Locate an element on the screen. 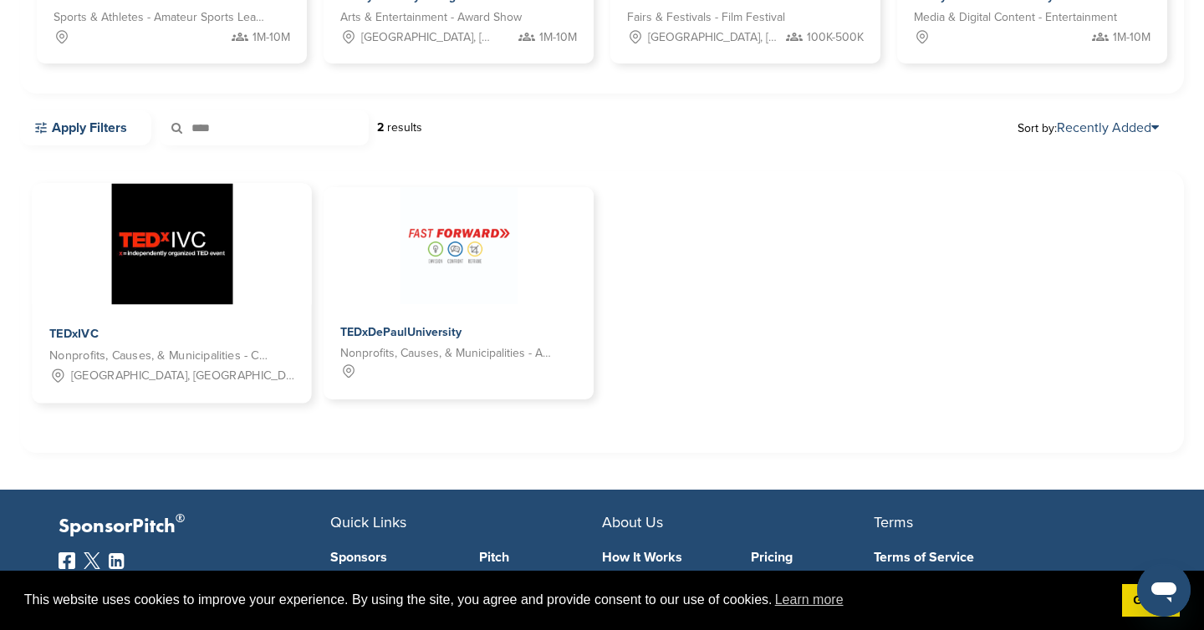  span: Media & Digital Content - Entertainment is located at coordinates (1015, 18).